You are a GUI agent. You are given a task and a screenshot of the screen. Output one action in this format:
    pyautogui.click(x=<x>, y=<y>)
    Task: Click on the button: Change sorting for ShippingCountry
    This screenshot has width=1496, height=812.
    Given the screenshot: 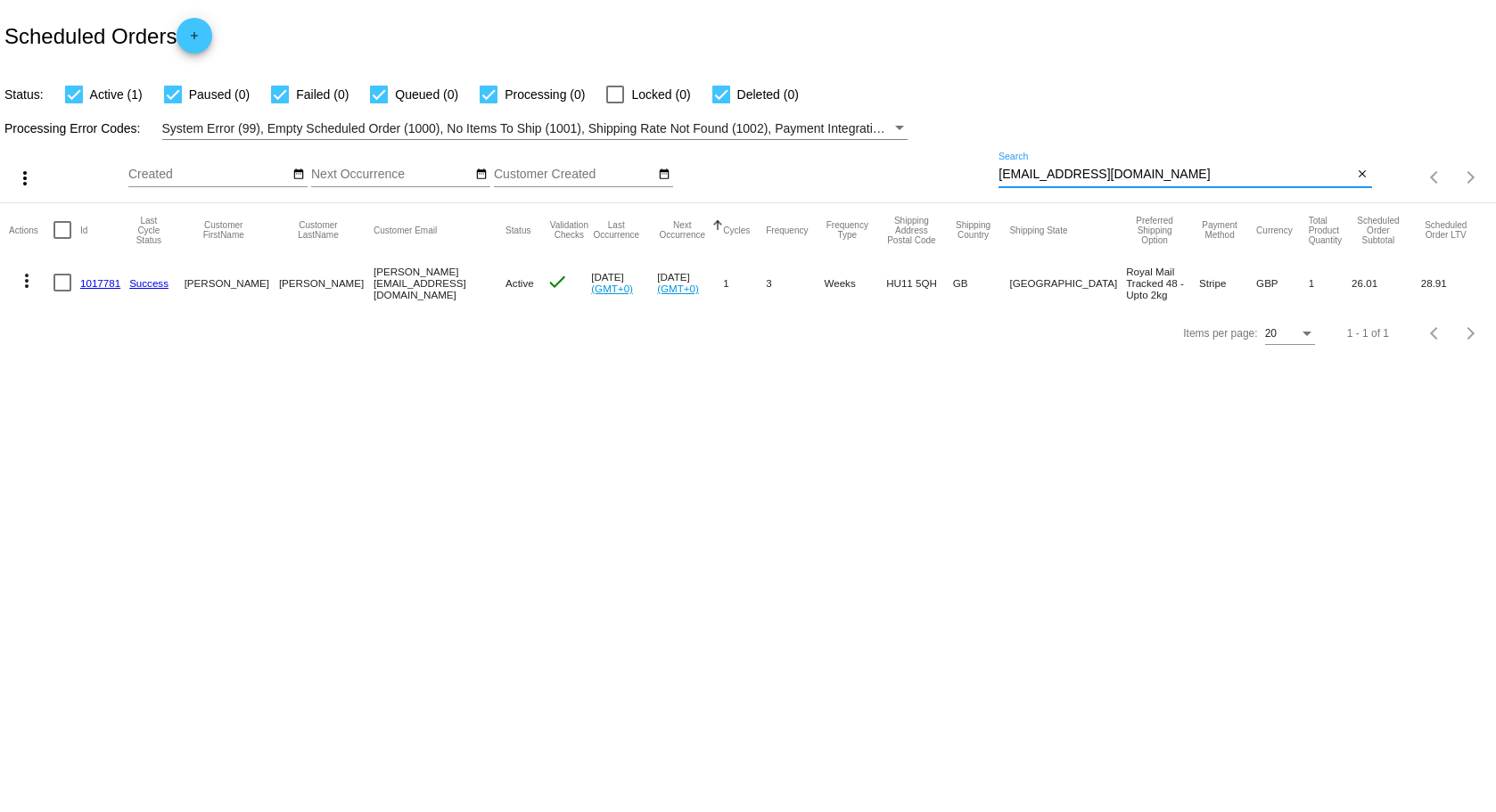 What is the action you would take?
    pyautogui.click(x=974, y=230)
    